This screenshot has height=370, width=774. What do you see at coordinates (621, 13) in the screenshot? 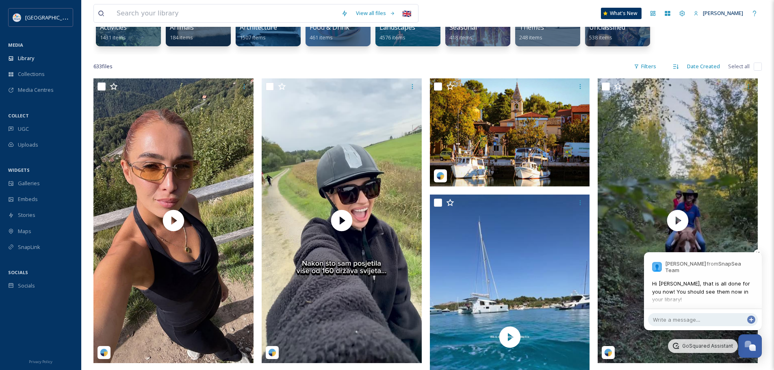
I see `a: What's New` at bounding box center [621, 13].